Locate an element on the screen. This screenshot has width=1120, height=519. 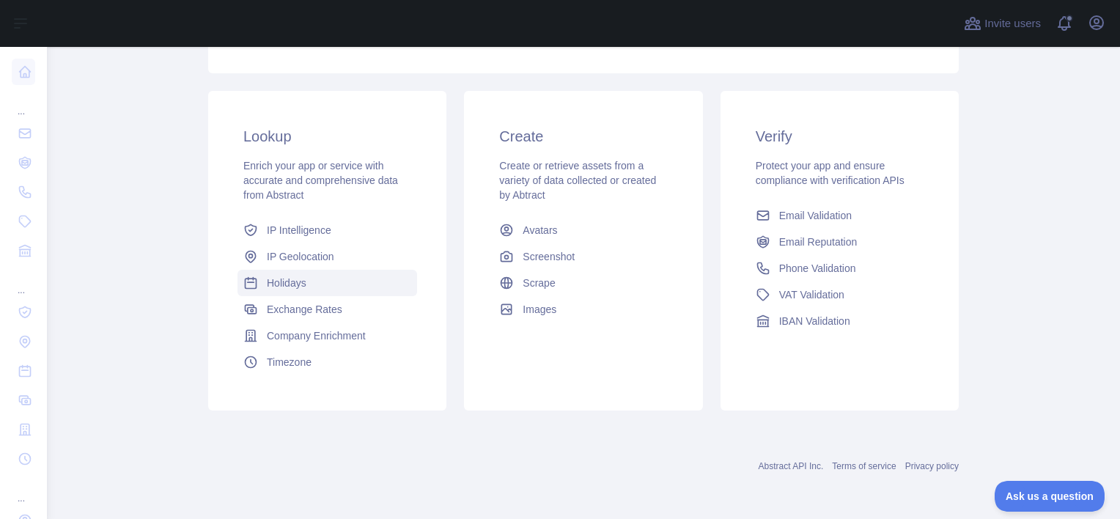
span: Protect your app and ensure compliance with verification APIs is located at coordinates (830, 173).